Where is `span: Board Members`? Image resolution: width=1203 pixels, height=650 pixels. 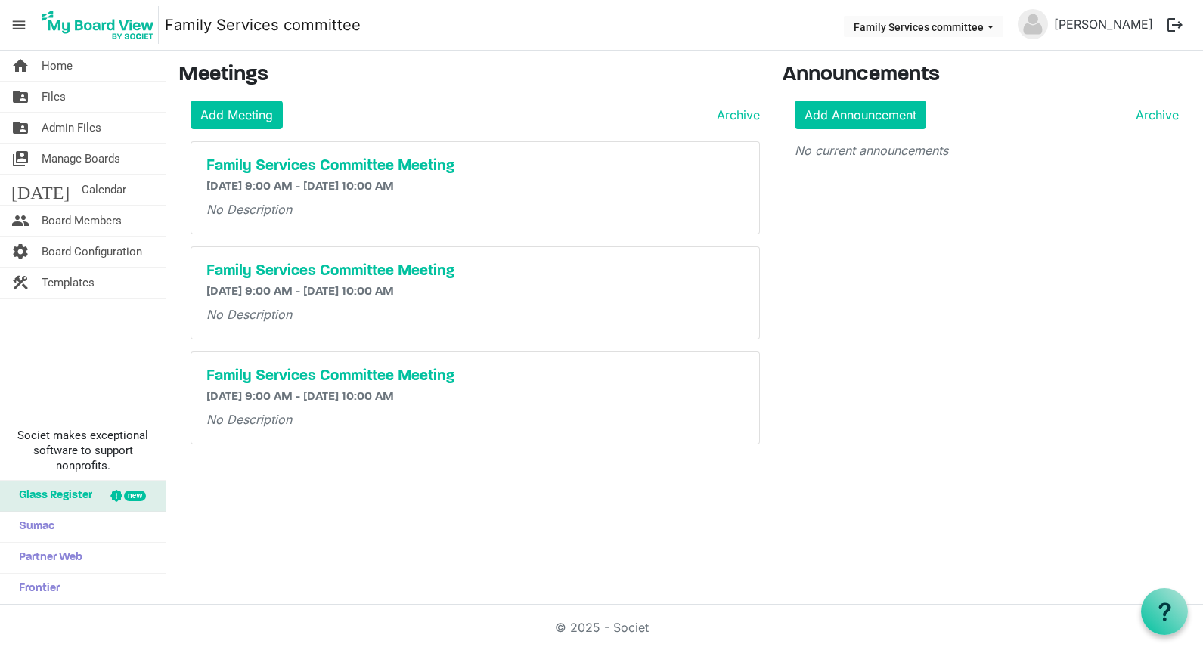 span: Board Members is located at coordinates (82, 221).